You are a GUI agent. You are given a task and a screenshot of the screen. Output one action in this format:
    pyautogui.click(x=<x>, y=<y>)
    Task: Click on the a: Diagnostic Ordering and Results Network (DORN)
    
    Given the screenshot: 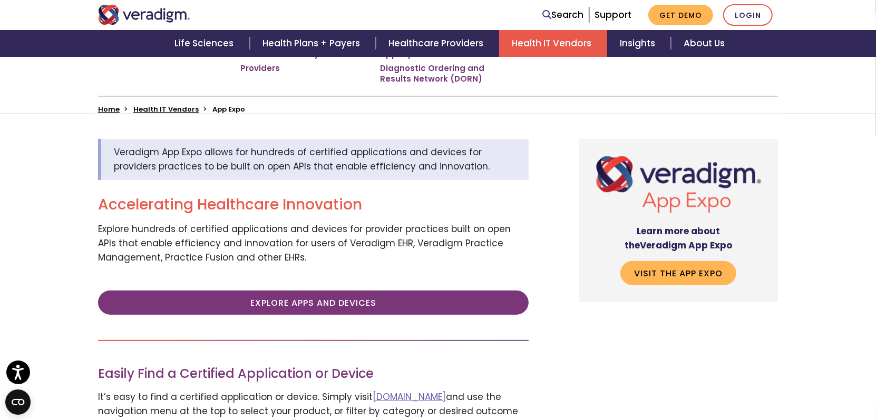 What is the action you would take?
    pyautogui.click(x=438, y=73)
    